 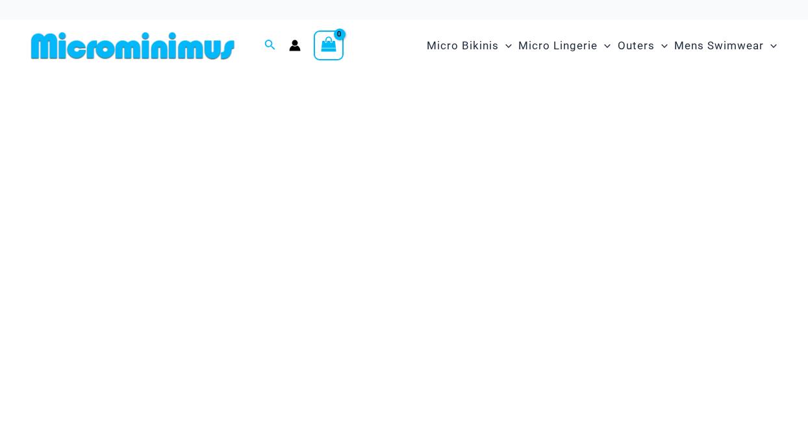 What do you see at coordinates (469, 45) in the screenshot?
I see `a: Micro BikinisMenu ToggleMenu Toggle` at bounding box center [469, 45].